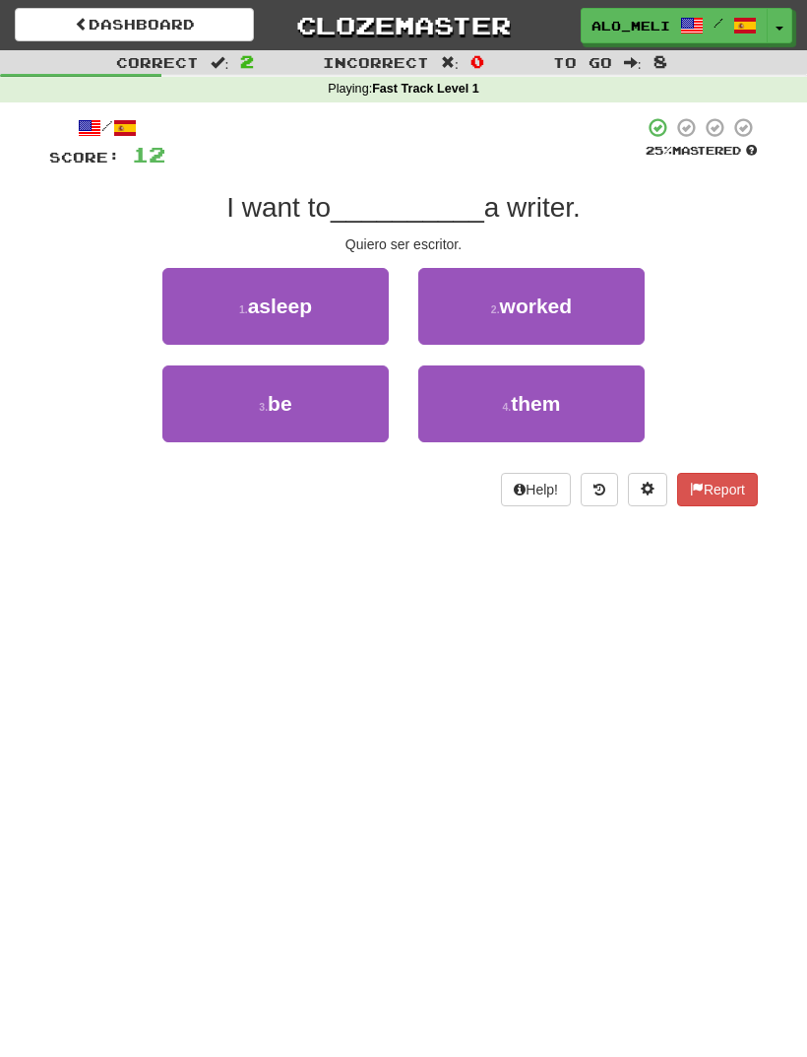  What do you see at coordinates (536, 403) in the screenshot?
I see `span: them` at bounding box center [536, 403].